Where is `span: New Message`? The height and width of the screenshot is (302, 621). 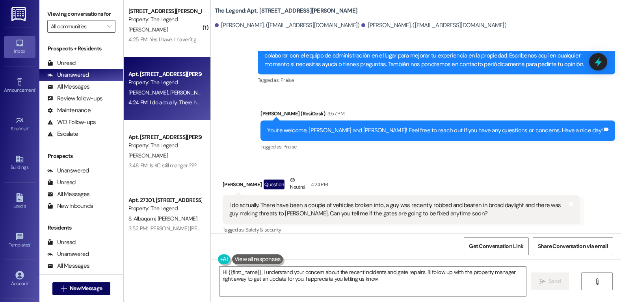 span: New Message is located at coordinates (86, 289).